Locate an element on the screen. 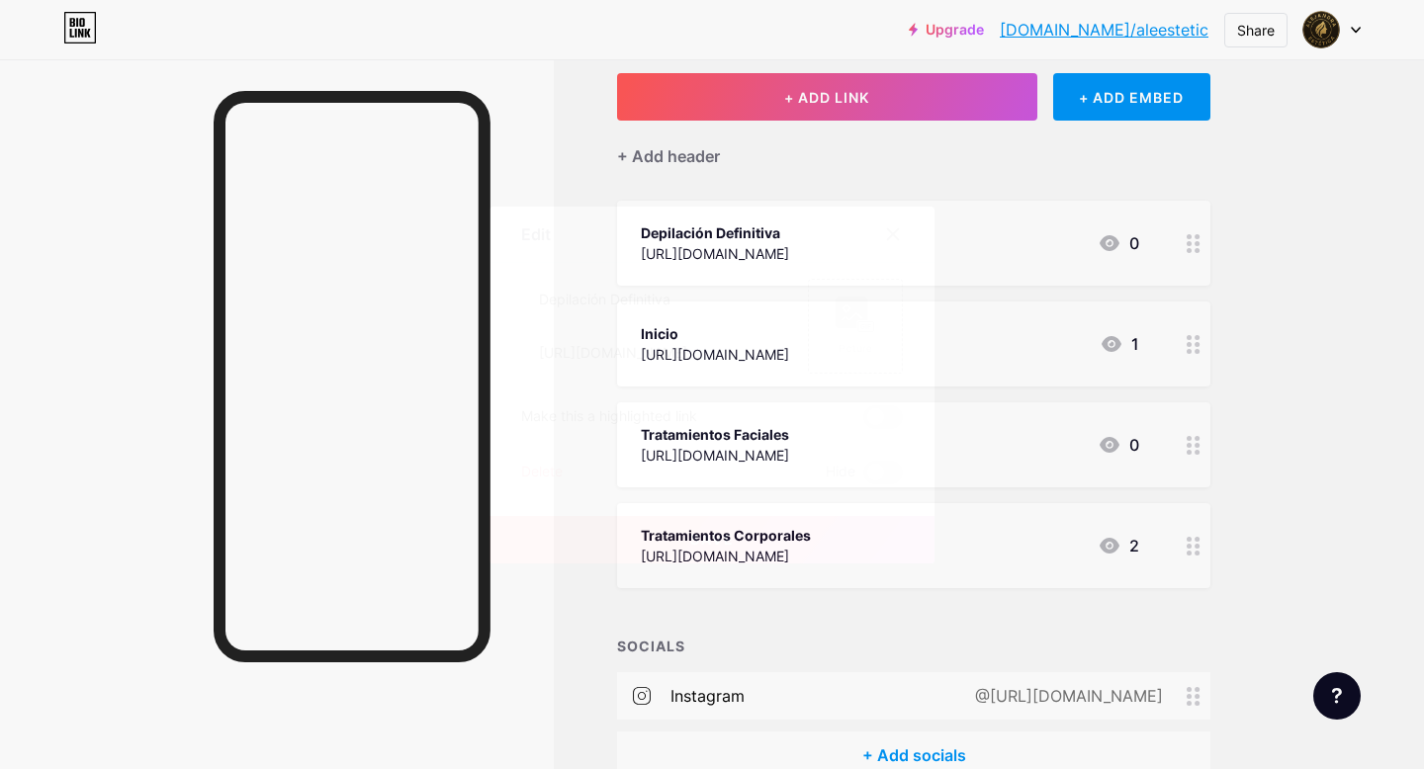 Image resolution: width=1424 pixels, height=769 pixels. input: URL is located at coordinates (653, 353).